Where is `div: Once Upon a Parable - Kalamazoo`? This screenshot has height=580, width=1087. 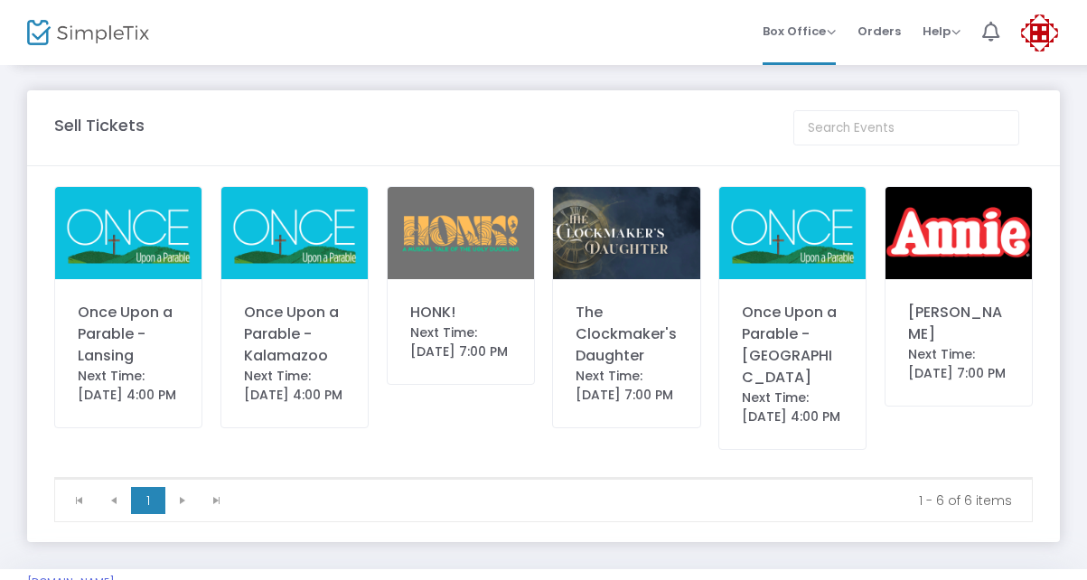
div: Once Upon a Parable - Kalamazoo is located at coordinates (295, 334).